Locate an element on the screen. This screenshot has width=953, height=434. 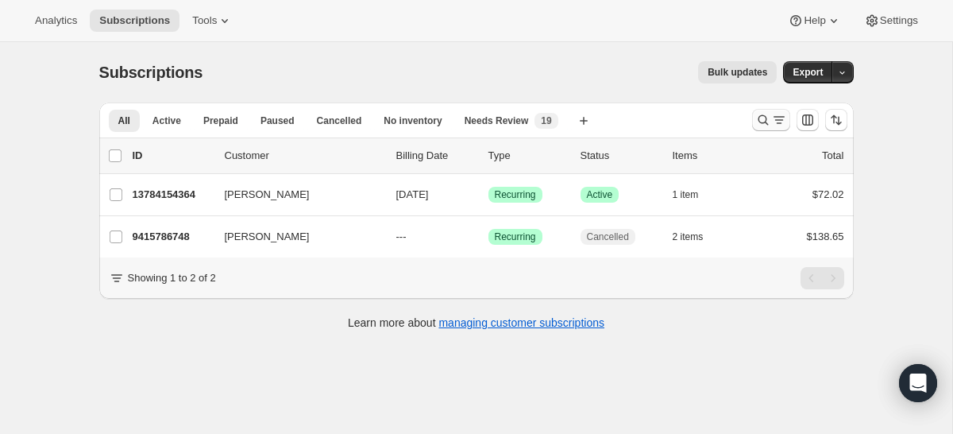
span: $72.02 is located at coordinates (828, 194).